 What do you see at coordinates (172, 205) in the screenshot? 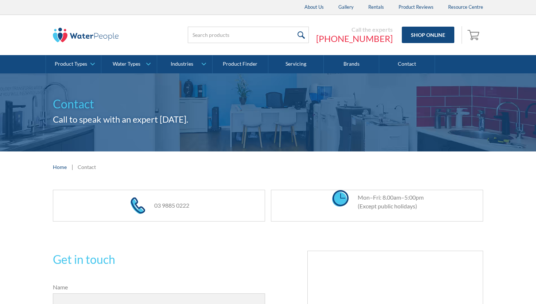
I see `a: 03 9885 0222` at bounding box center [172, 205].